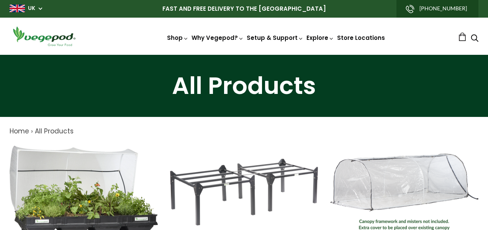  I want to click on nav: breadcrumbs, so click(244, 131).